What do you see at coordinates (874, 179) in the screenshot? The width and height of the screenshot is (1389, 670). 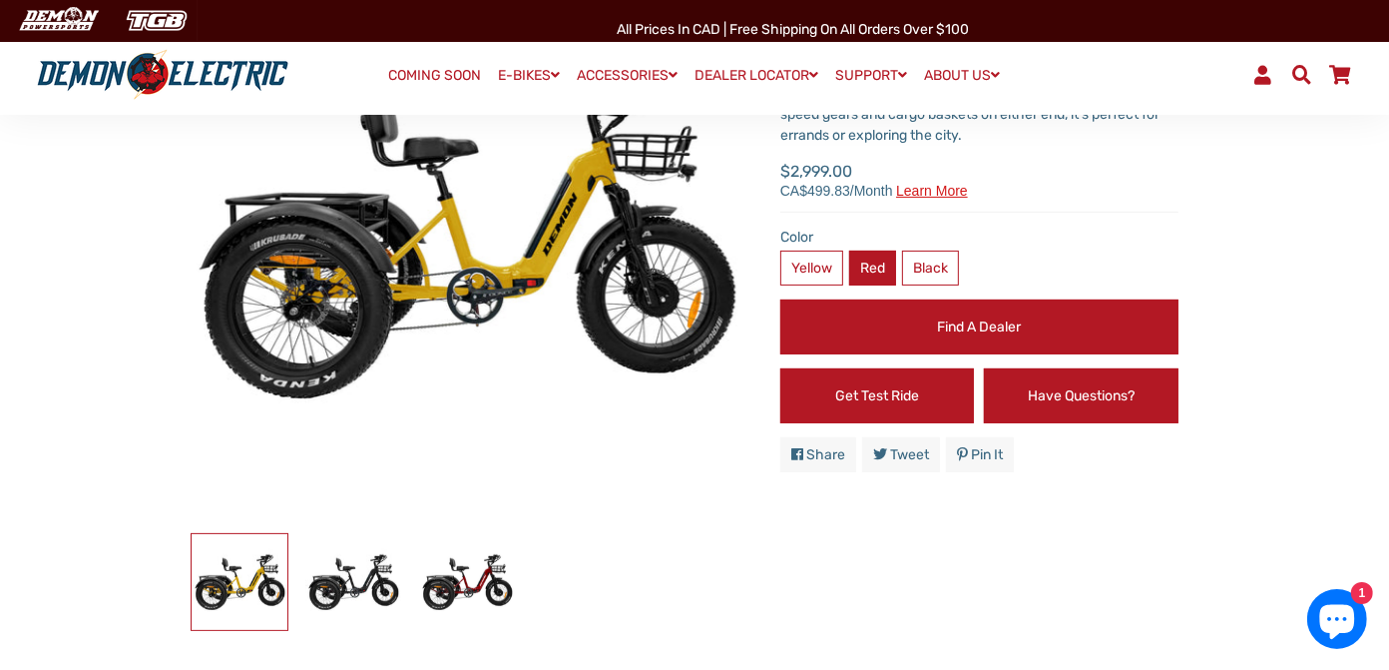 I see `span: $2,999.00` at bounding box center [874, 179].